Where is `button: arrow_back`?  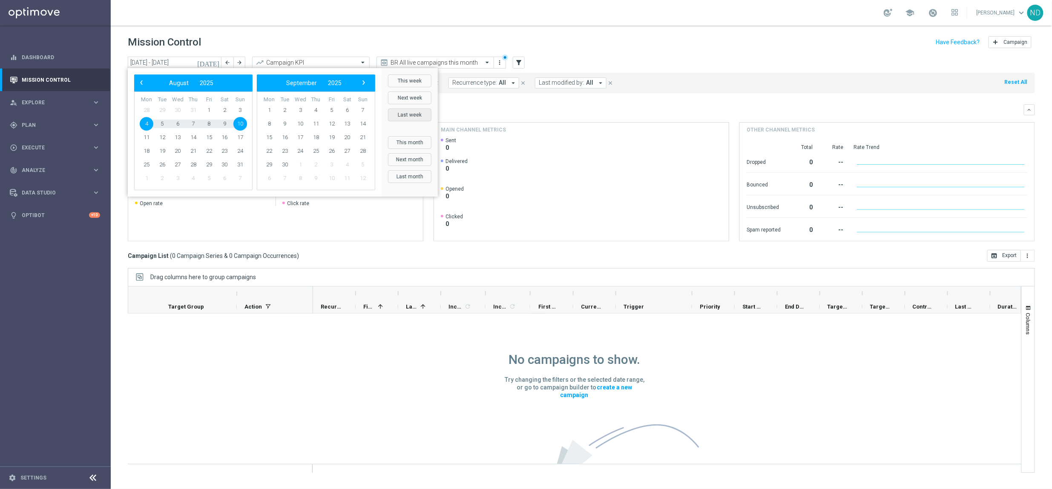 button: arrow_back is located at coordinates (227, 63).